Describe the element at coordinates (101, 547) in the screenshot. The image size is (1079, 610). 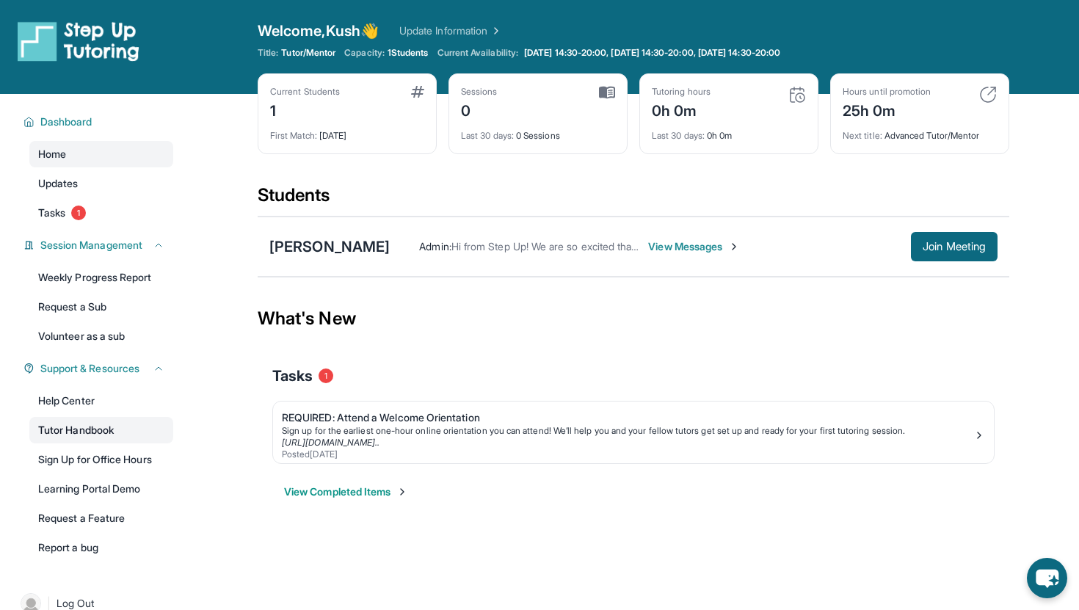
I see `a: Report a bug` at that location.